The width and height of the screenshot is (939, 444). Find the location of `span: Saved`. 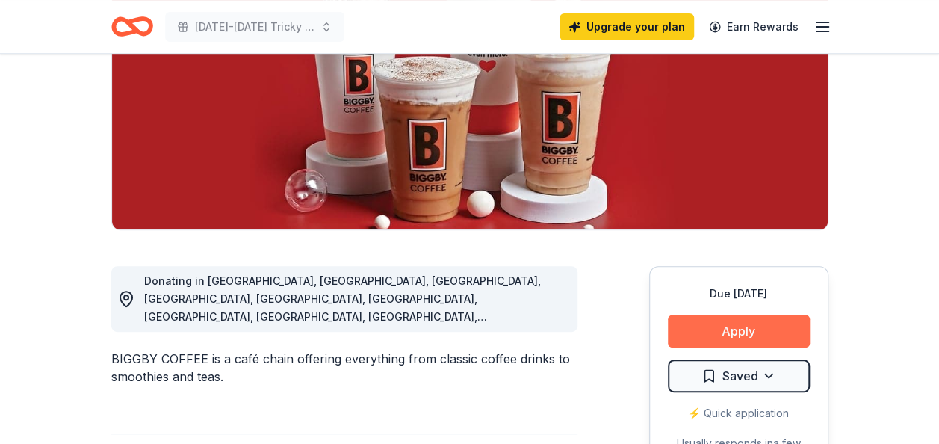

span: Saved is located at coordinates (740, 376).